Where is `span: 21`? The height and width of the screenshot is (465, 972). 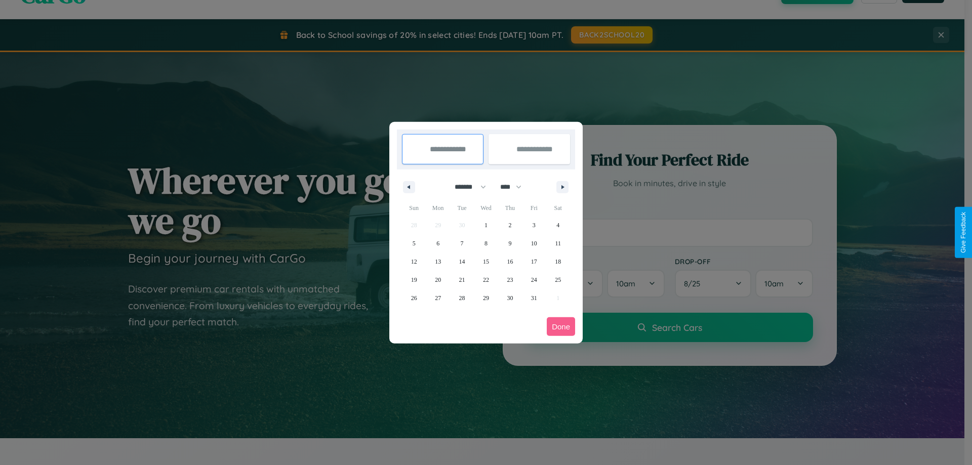
span: 21 is located at coordinates (462, 280).